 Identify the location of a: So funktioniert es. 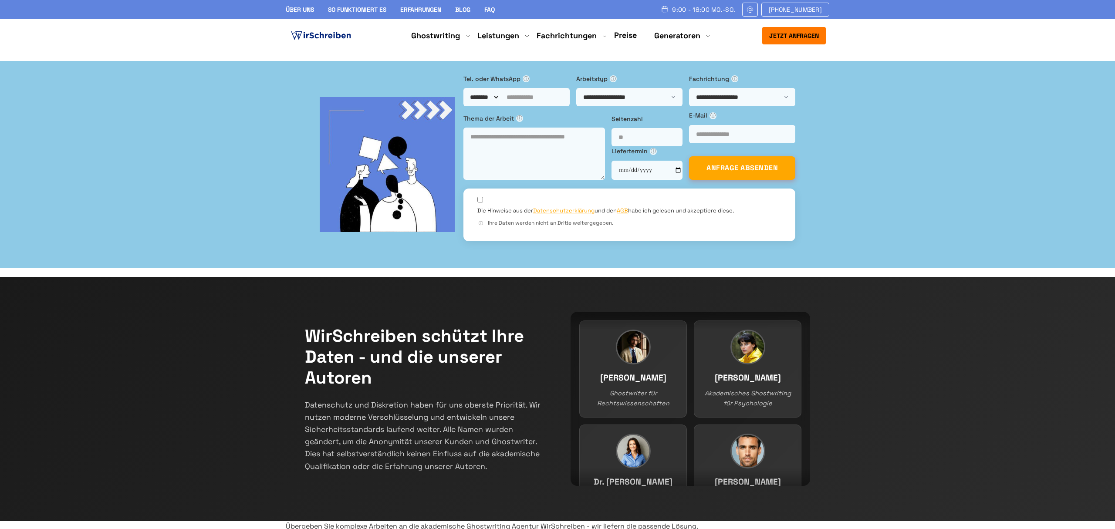
(357, 10).